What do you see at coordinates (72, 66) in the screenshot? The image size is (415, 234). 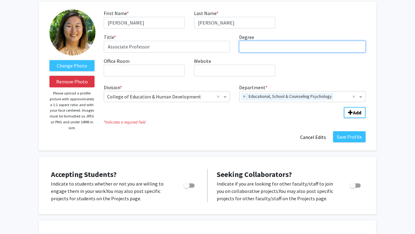 I see `label: ChangeProfile Picture` at bounding box center [72, 66].